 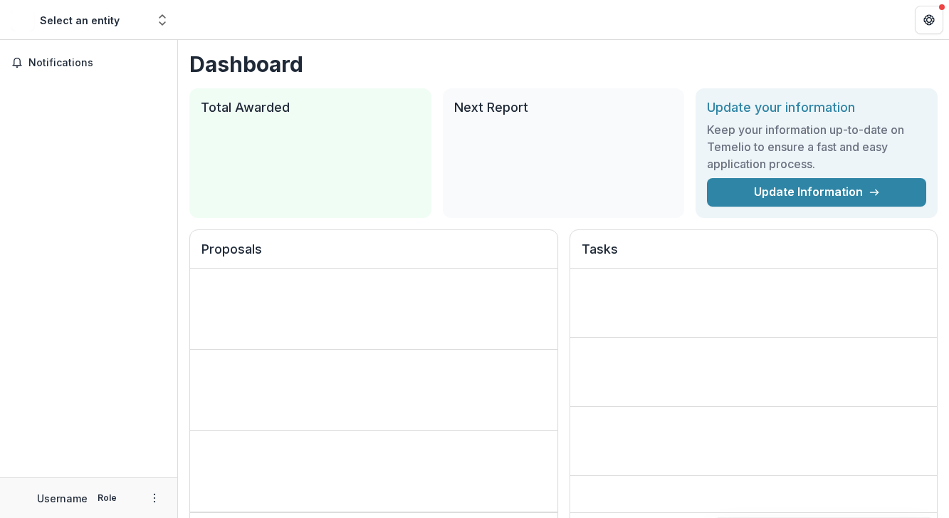 I want to click on p: Role, so click(x=107, y=498).